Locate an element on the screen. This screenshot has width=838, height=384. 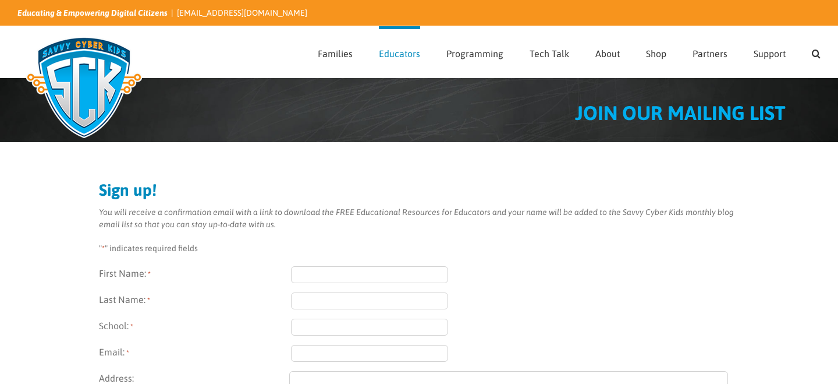
a: Search is located at coordinates (816, 52).